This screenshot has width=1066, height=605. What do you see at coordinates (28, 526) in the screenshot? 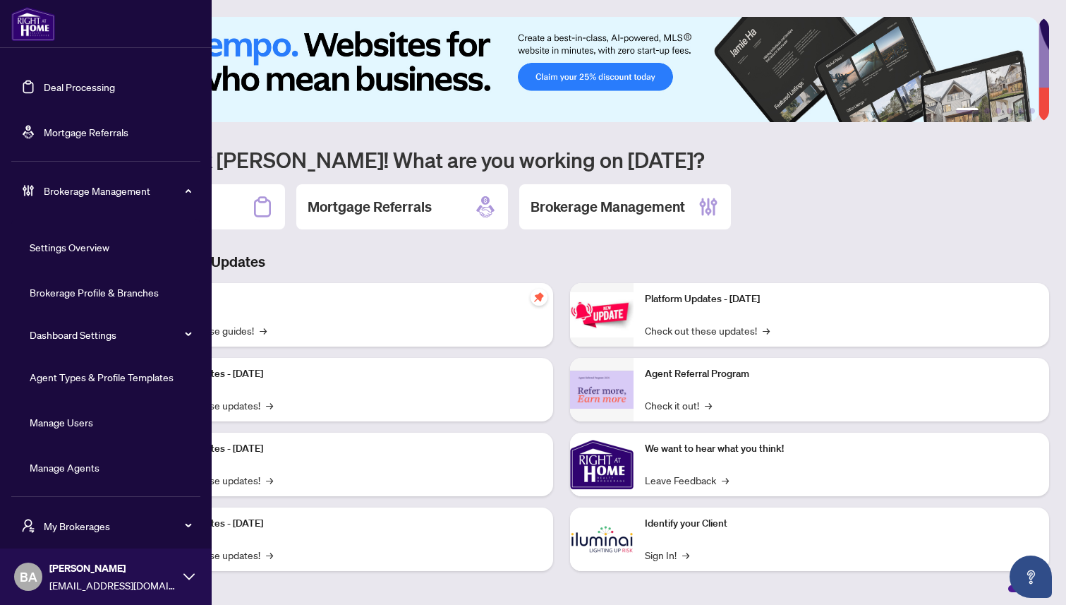
I see `span: user-switch` at bounding box center [28, 526].